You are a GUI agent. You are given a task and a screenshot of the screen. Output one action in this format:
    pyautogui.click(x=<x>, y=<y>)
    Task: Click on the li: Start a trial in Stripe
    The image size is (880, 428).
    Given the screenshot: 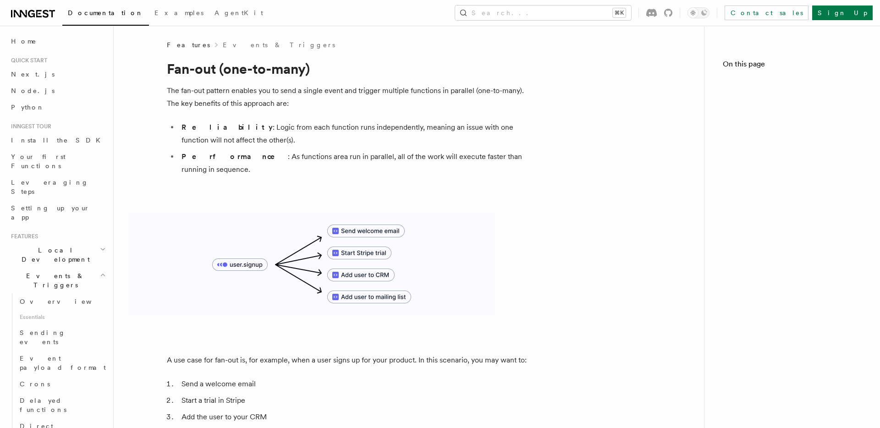 What is the action you would take?
    pyautogui.click(x=356, y=401)
    